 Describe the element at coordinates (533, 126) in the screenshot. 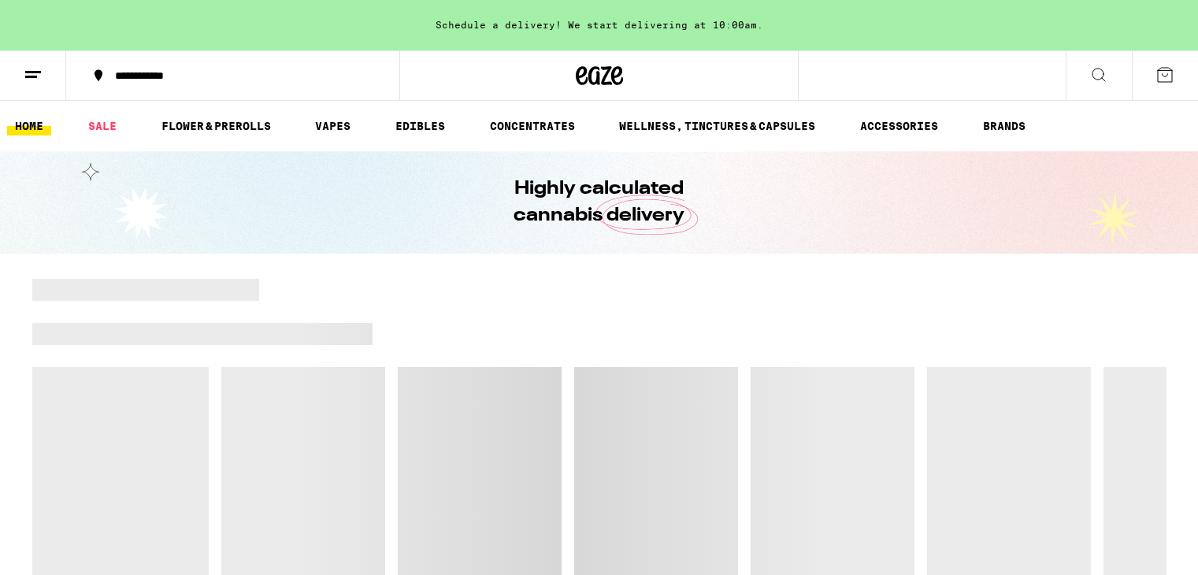

I see `a: CONCENTRATES` at that location.